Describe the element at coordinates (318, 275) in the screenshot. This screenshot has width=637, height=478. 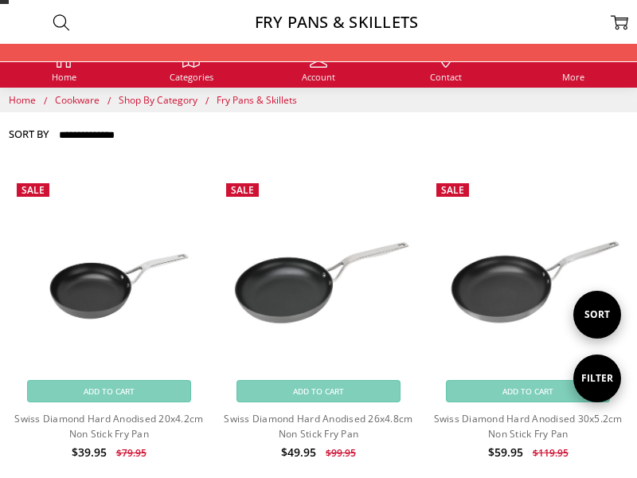
I see `img: Swiss Diamond Hard Anodised 26x4.8cm Non Stick Fry Pan` at that location.